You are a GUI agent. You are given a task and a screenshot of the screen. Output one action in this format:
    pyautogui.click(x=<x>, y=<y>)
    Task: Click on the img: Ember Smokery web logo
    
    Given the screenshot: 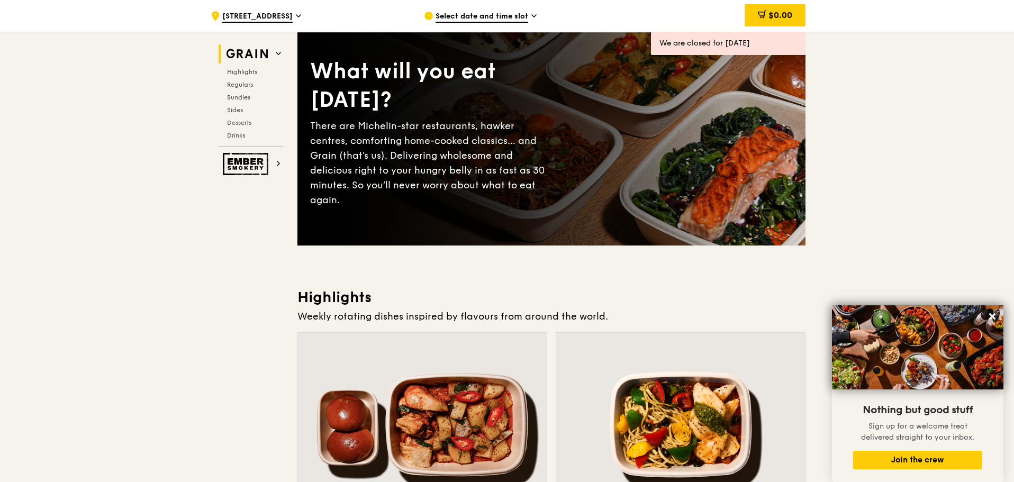 What is the action you would take?
    pyautogui.click(x=247, y=164)
    